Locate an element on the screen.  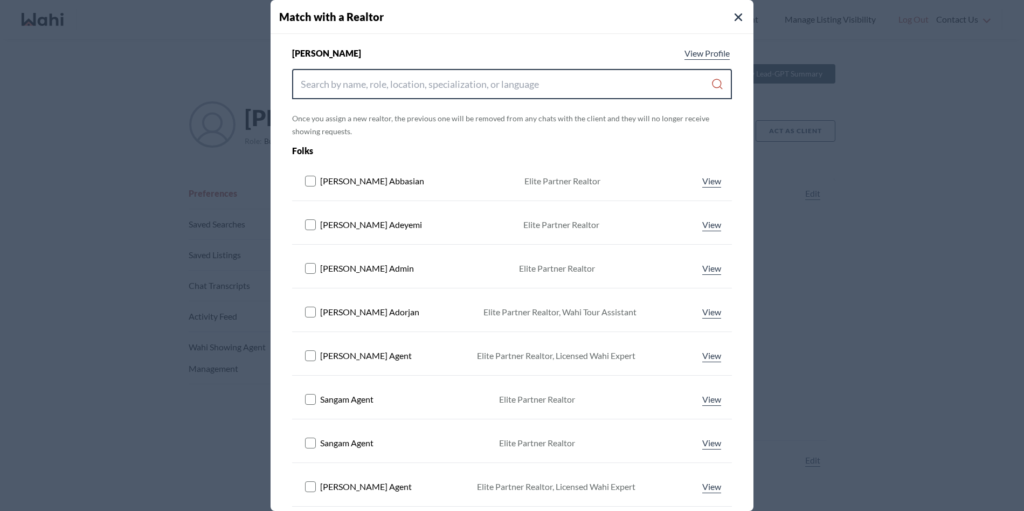
p: Once you assign a new realtor, the previous one will be removed from any chats with the client an... is located at coordinates (512, 125).